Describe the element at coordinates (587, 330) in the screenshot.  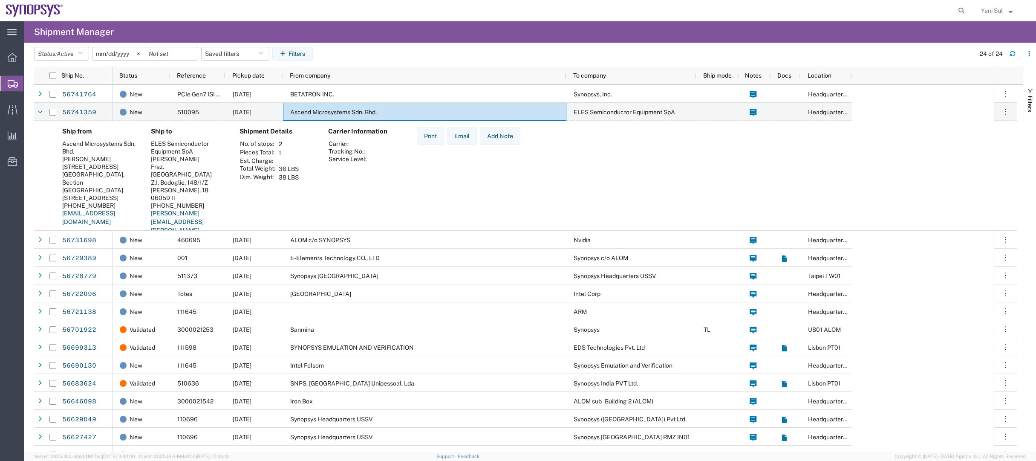
I see `span: Synopsys` at that location.